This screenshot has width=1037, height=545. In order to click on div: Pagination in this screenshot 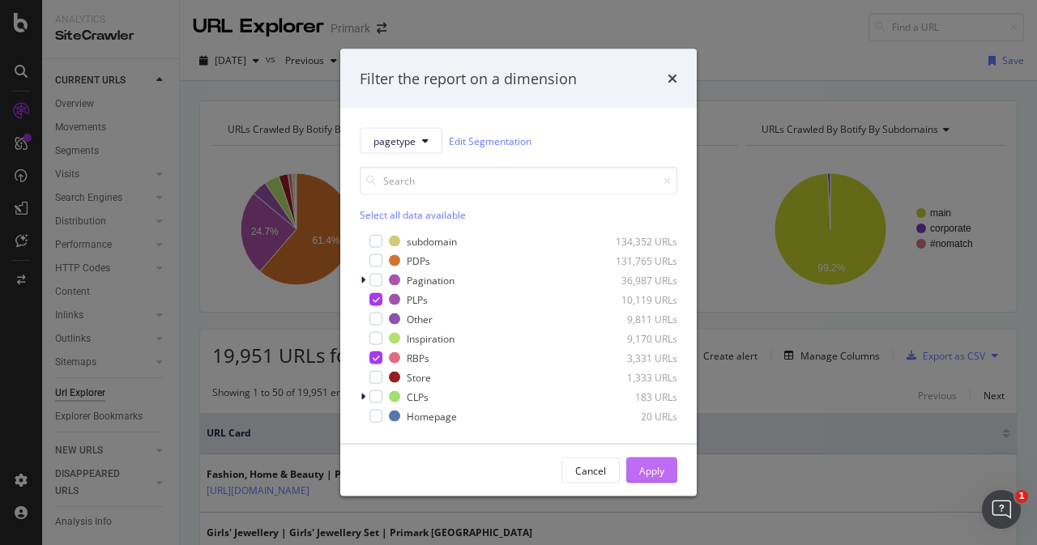, I will do `click(430, 279)`.